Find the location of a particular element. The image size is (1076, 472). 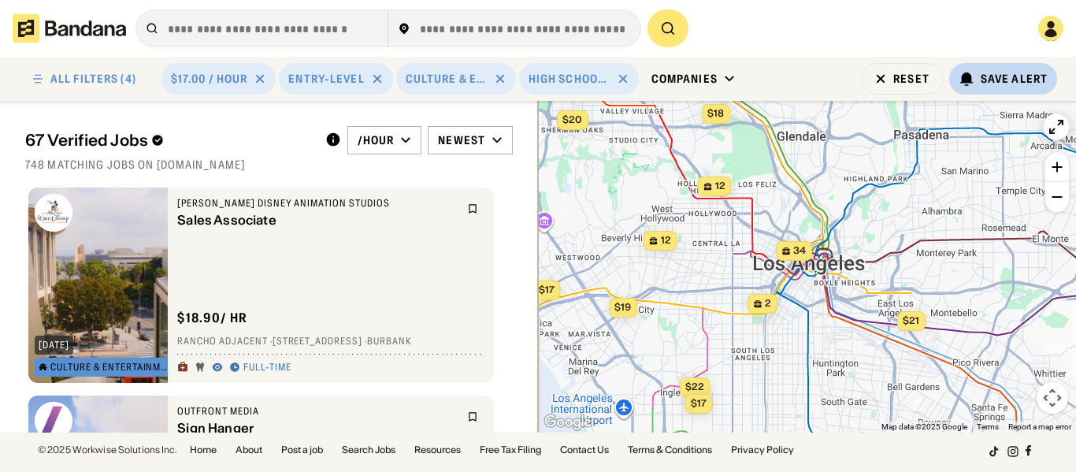

a: About is located at coordinates (249, 450).